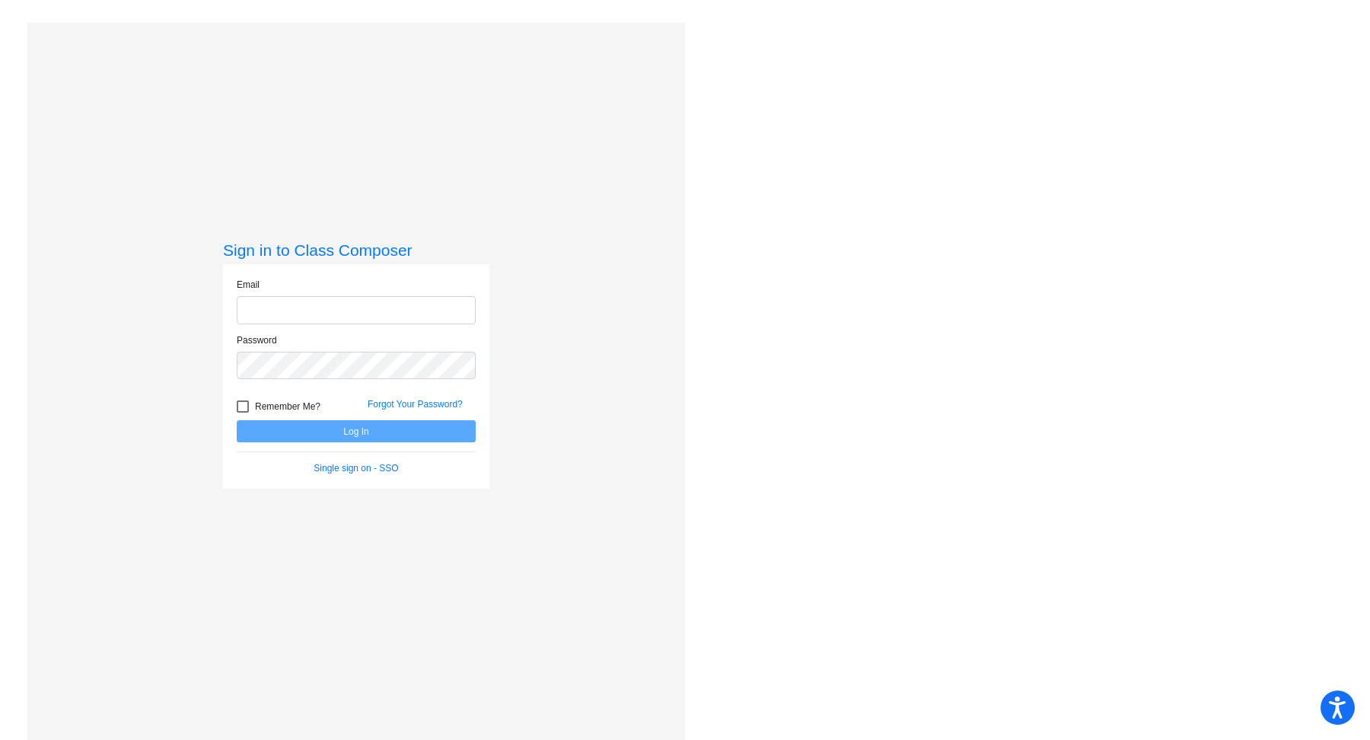 This screenshot has width=1370, height=740. Describe the element at coordinates (248, 285) in the screenshot. I see `label: Email` at that location.